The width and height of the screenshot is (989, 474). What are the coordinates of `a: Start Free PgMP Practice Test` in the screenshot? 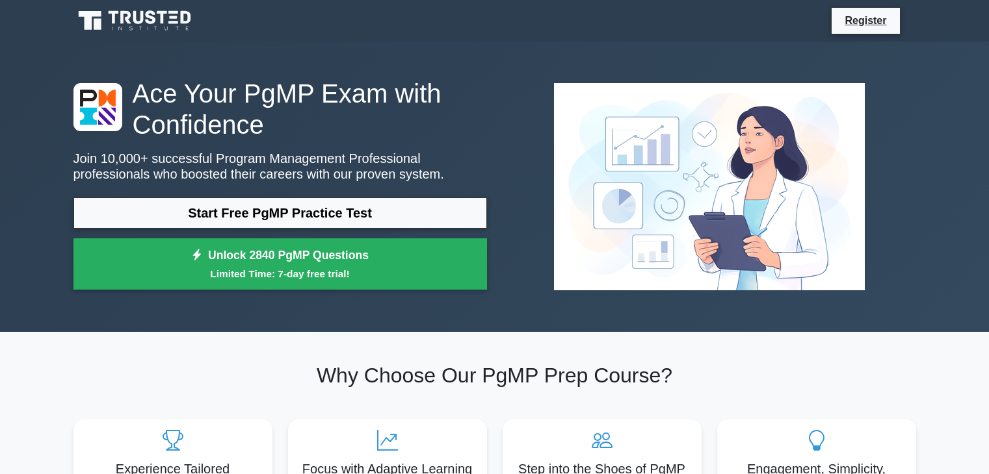 It's located at (280, 213).